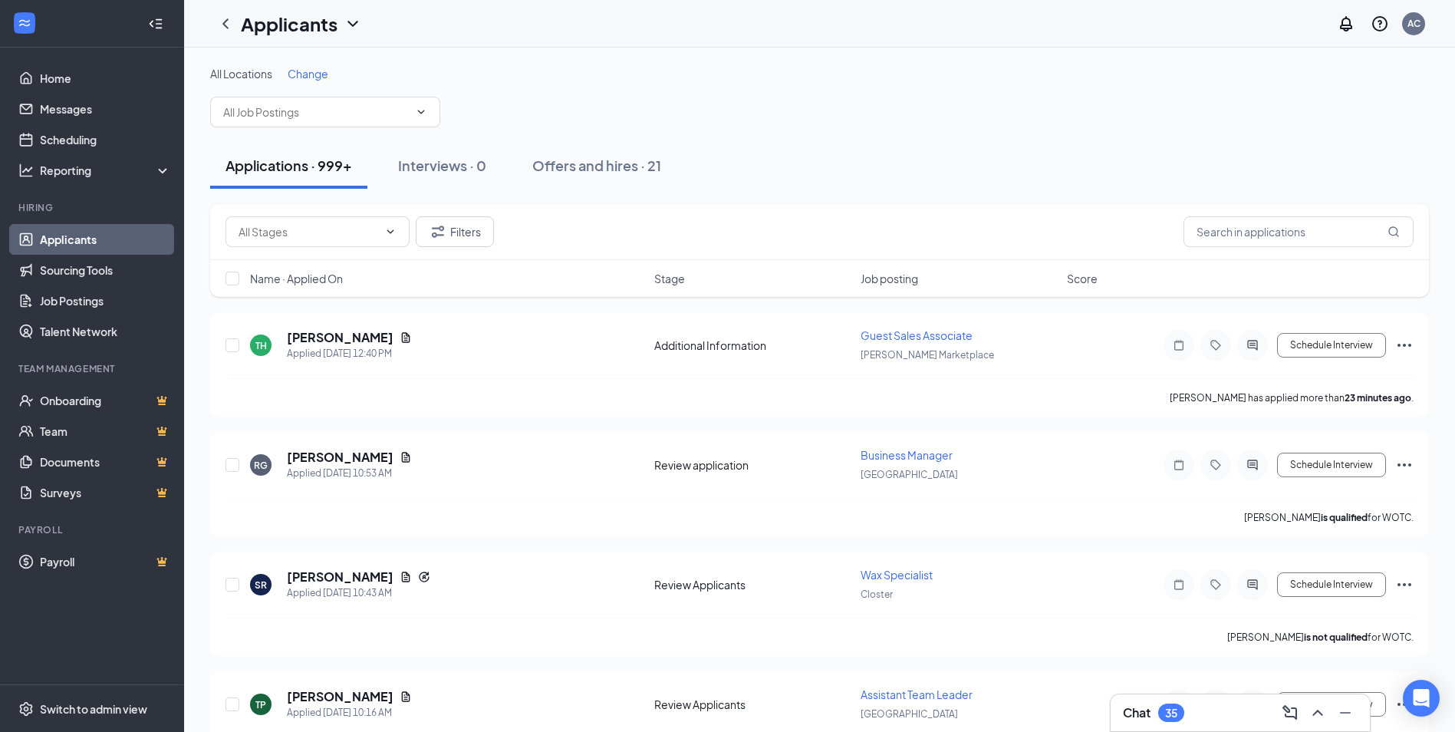 The image size is (1455, 732). Describe the element at coordinates (288, 165) in the screenshot. I see `div: Applications · 999+` at that location.